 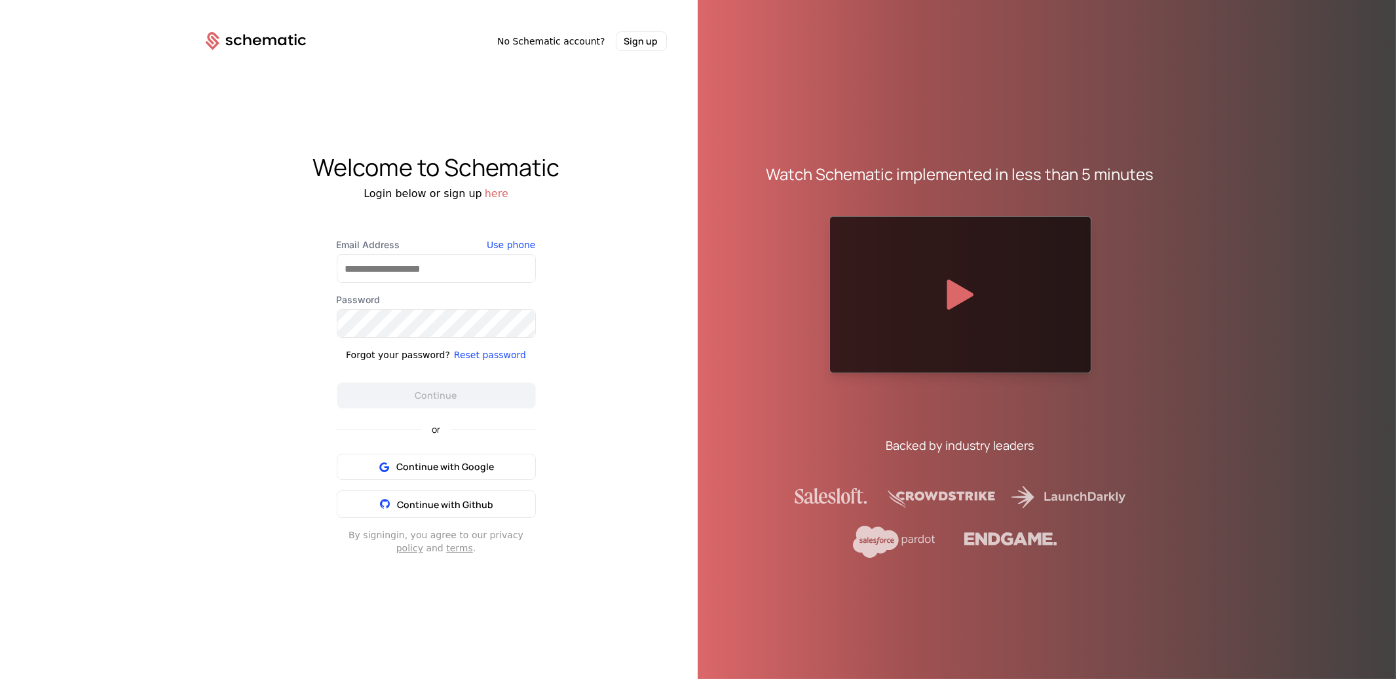 What do you see at coordinates (459, 548) in the screenshot?
I see `a: terms` at bounding box center [459, 548].